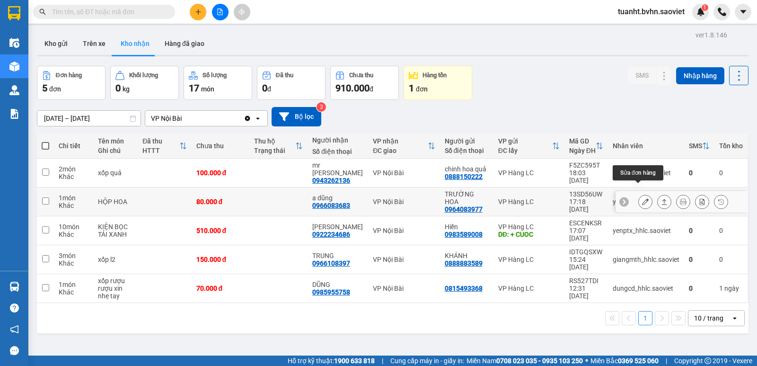 Image resolution: width=757 pixels, height=366 pixels. What do you see at coordinates (242, 12) in the screenshot?
I see `button: aim` at bounding box center [242, 12].